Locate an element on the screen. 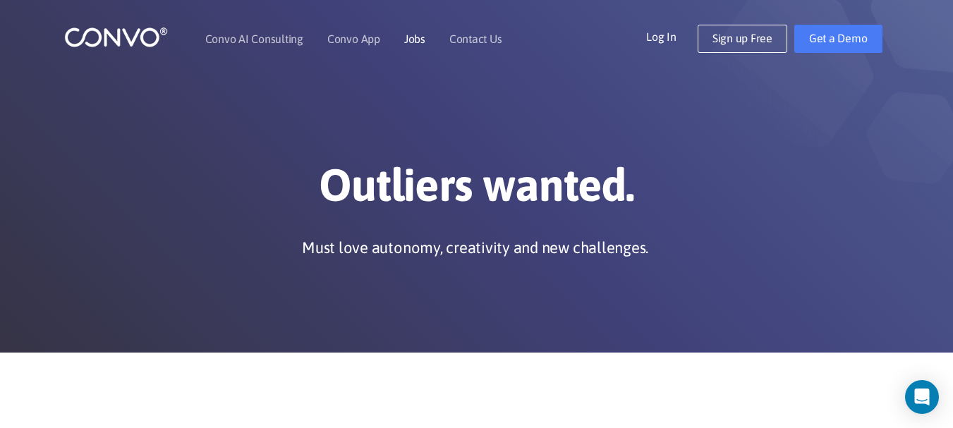  a: Contact Us is located at coordinates (475, 39).